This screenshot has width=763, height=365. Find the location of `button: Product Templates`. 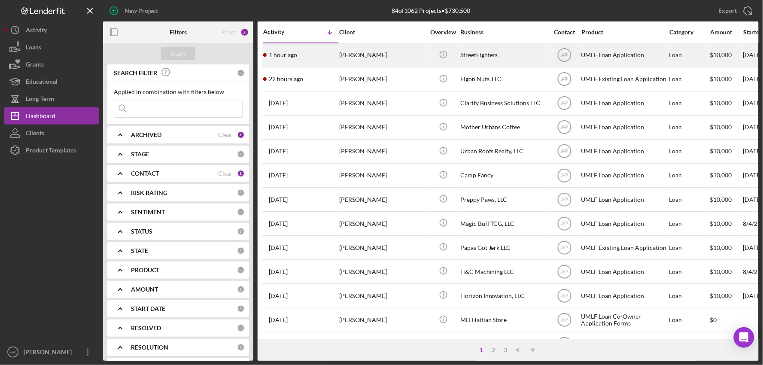

button: Product Templates is located at coordinates (52, 150).